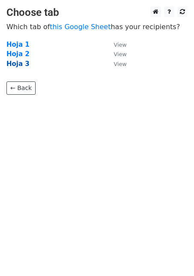  I want to click on a: this Google Sheet, so click(80, 27).